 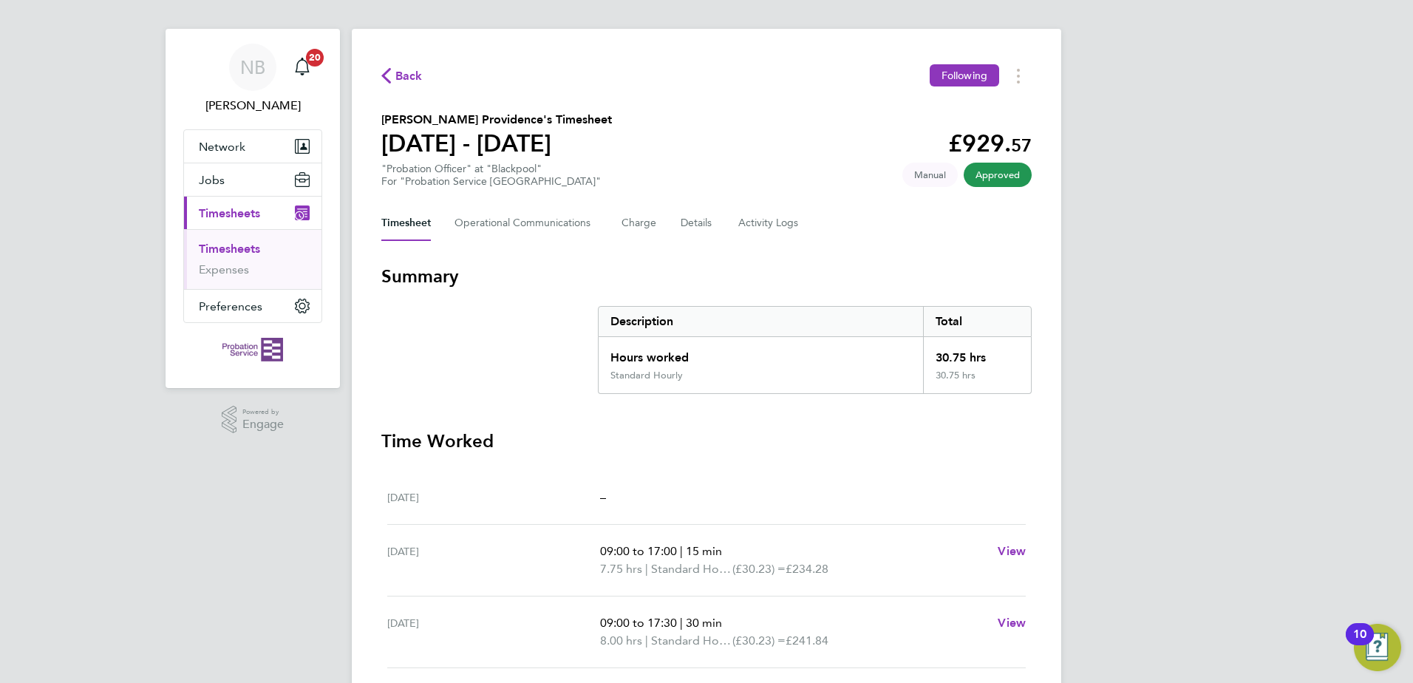 What do you see at coordinates (760, 321) in the screenshot?
I see `div: Description` at bounding box center [760, 321].